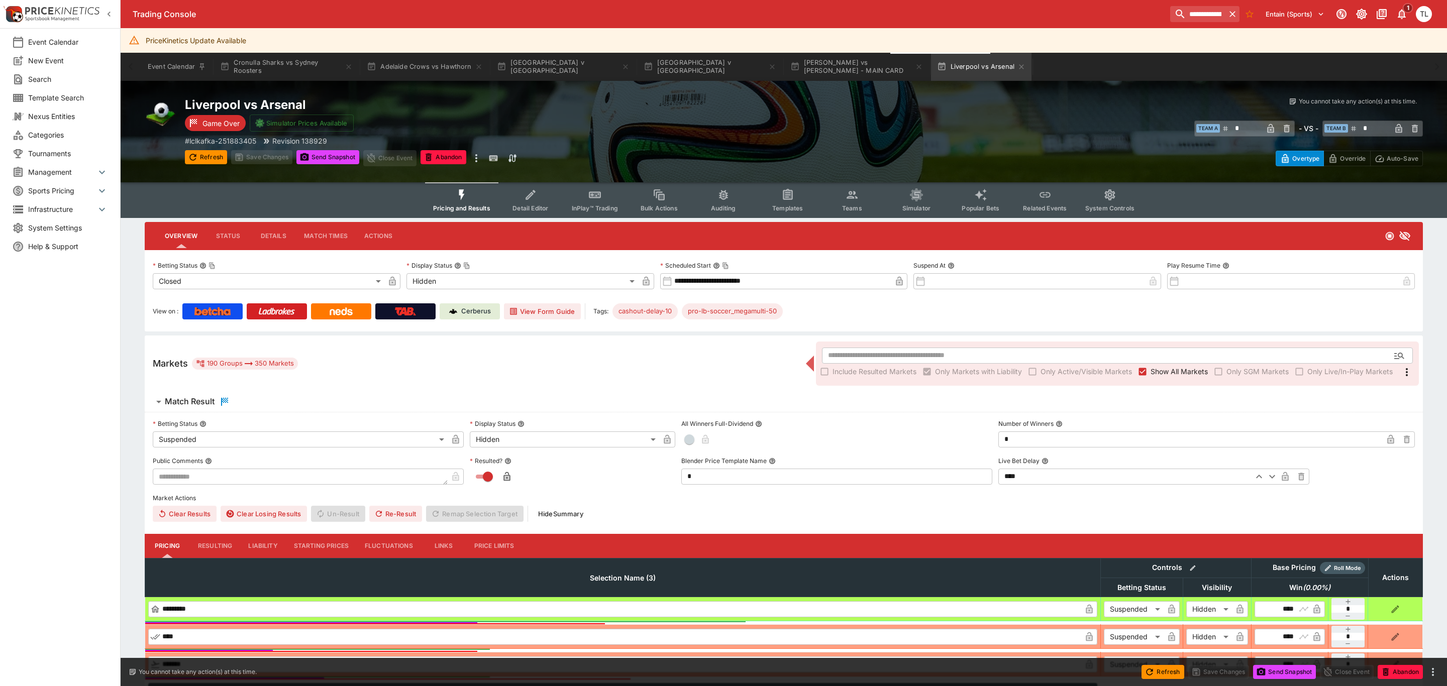 Image resolution: width=1447 pixels, height=686 pixels. What do you see at coordinates (395, 514) in the screenshot?
I see `span: Re-Result` at bounding box center [395, 514].